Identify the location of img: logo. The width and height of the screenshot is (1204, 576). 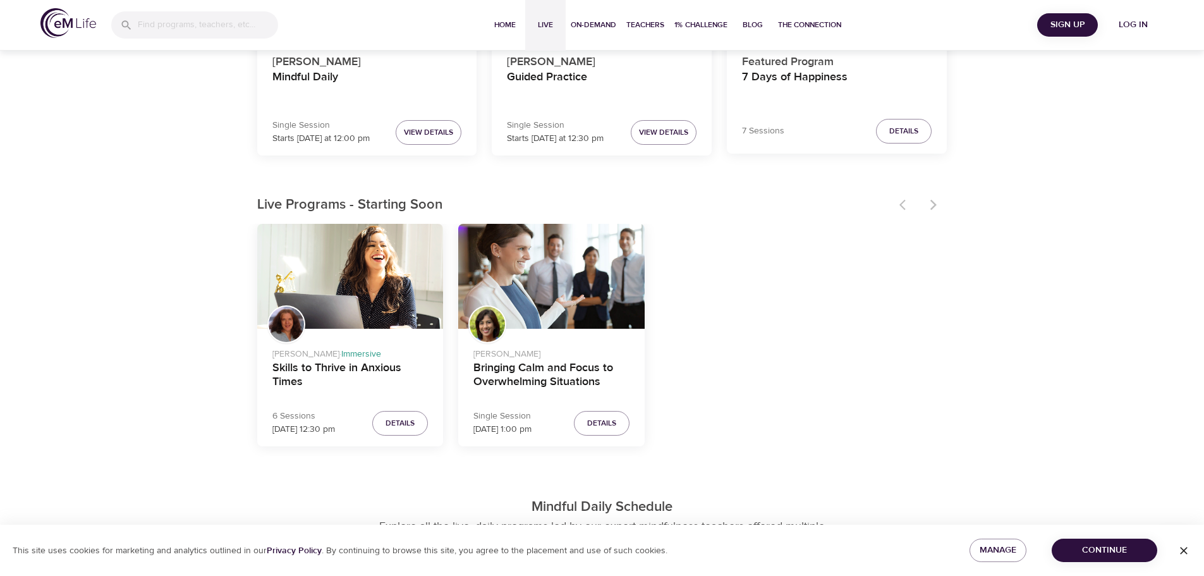
(68, 23).